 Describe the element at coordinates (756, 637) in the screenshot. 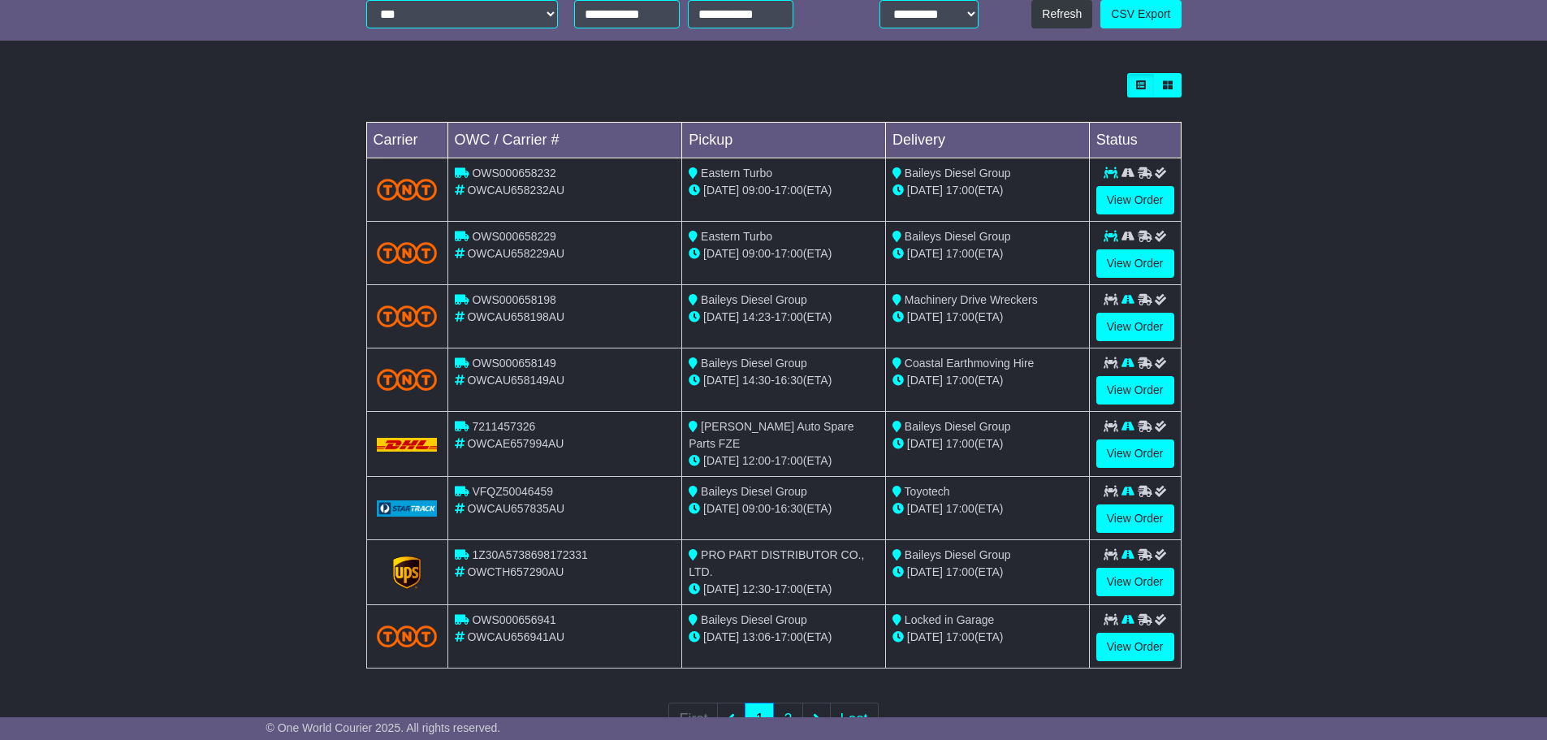

I see `span: 13:06` at that location.